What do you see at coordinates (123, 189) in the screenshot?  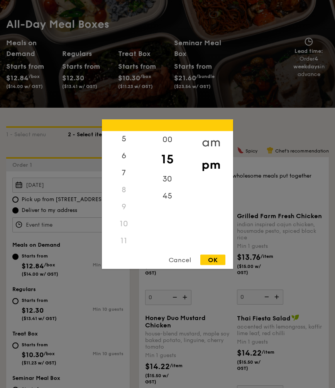 I see `div: 8` at bounding box center [123, 189].